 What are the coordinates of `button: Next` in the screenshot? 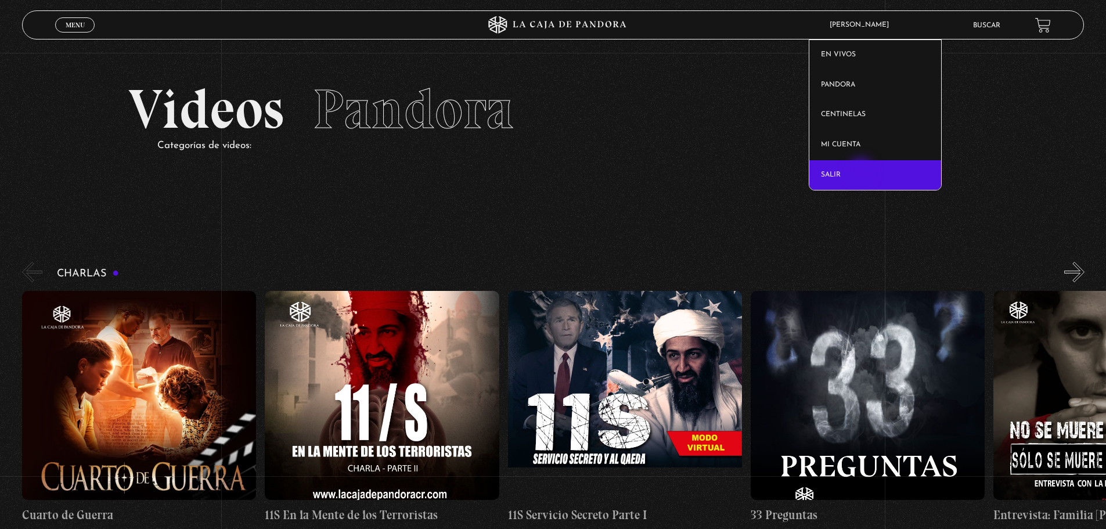 It's located at (1074, 272).